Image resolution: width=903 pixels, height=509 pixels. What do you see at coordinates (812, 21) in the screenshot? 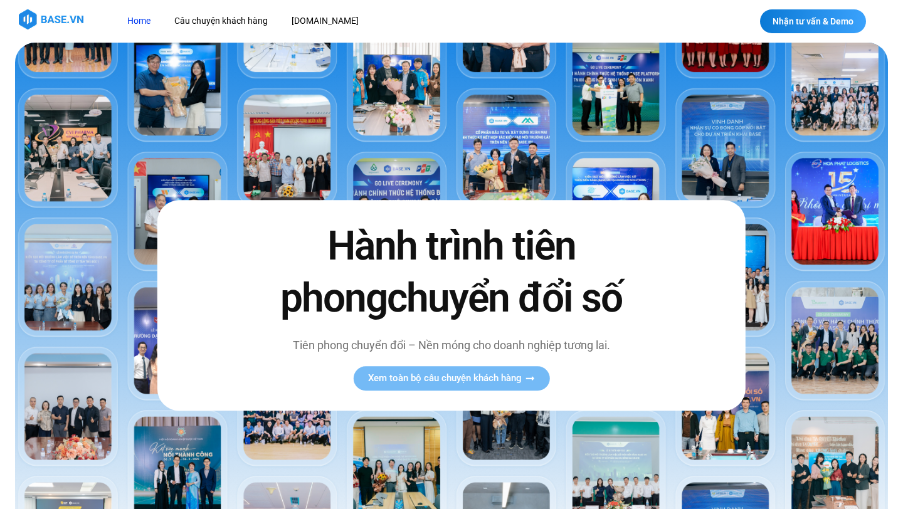
I see `a: Nhận tư vấn & Demo` at bounding box center [812, 21].